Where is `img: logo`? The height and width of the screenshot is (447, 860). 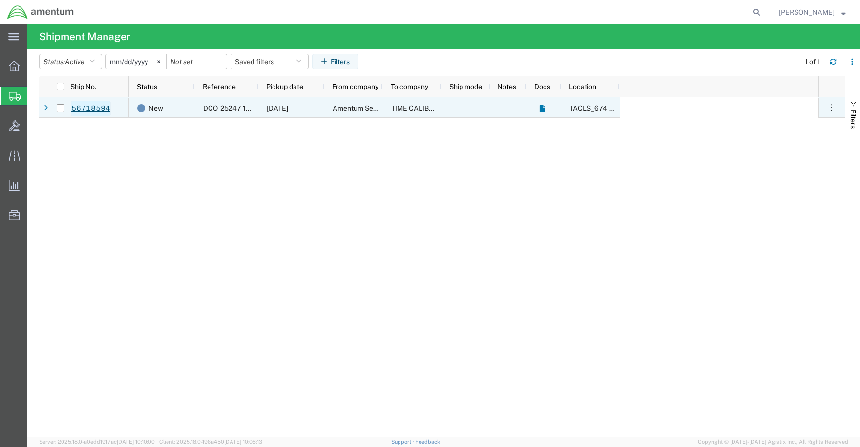 img: logo is located at coordinates (41, 12).